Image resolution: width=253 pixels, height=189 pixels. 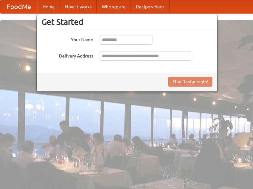 What do you see at coordinates (127, 22) in the screenshot?
I see `h3: Get Started` at bounding box center [127, 22].